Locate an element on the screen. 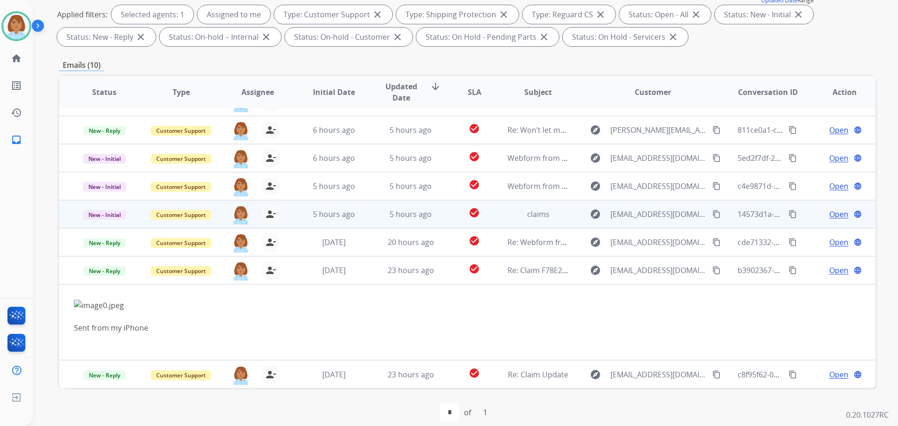  div: Status: Open - All is located at coordinates (665, 14).